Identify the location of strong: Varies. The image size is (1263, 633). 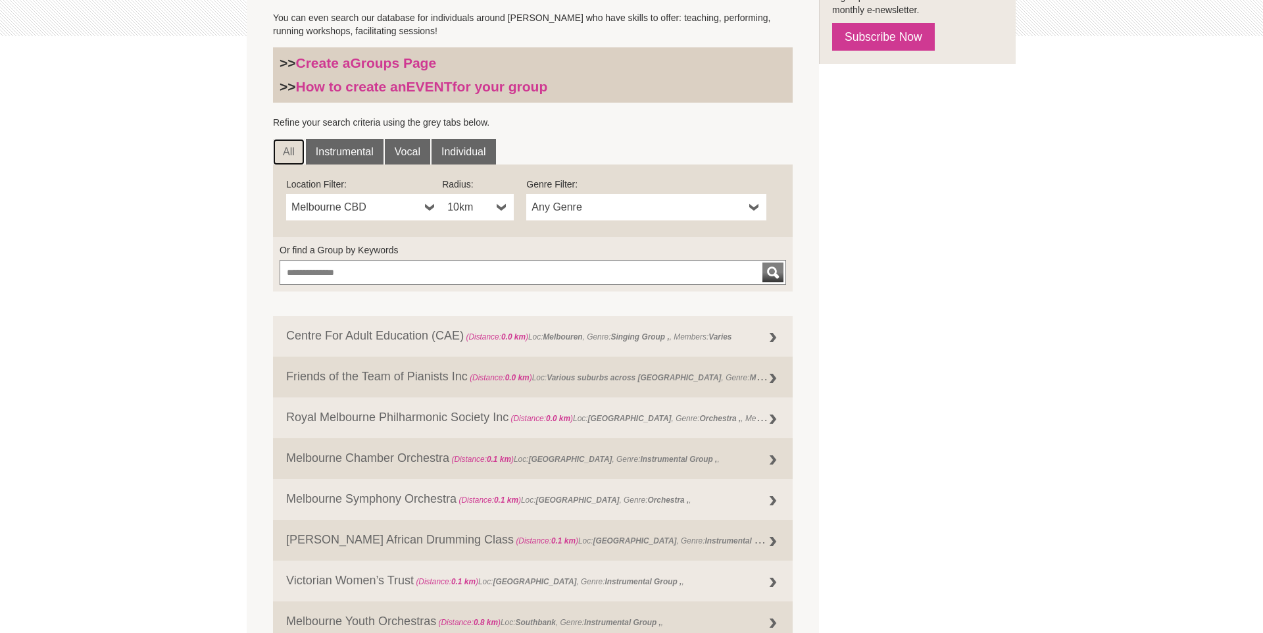
(719, 337).